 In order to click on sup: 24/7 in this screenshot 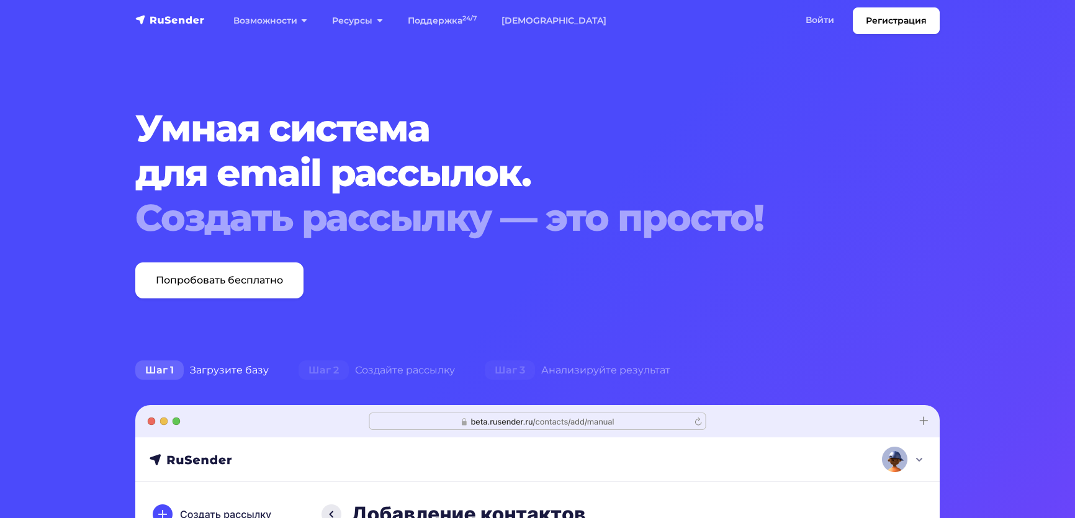, I will do `click(469, 18)`.